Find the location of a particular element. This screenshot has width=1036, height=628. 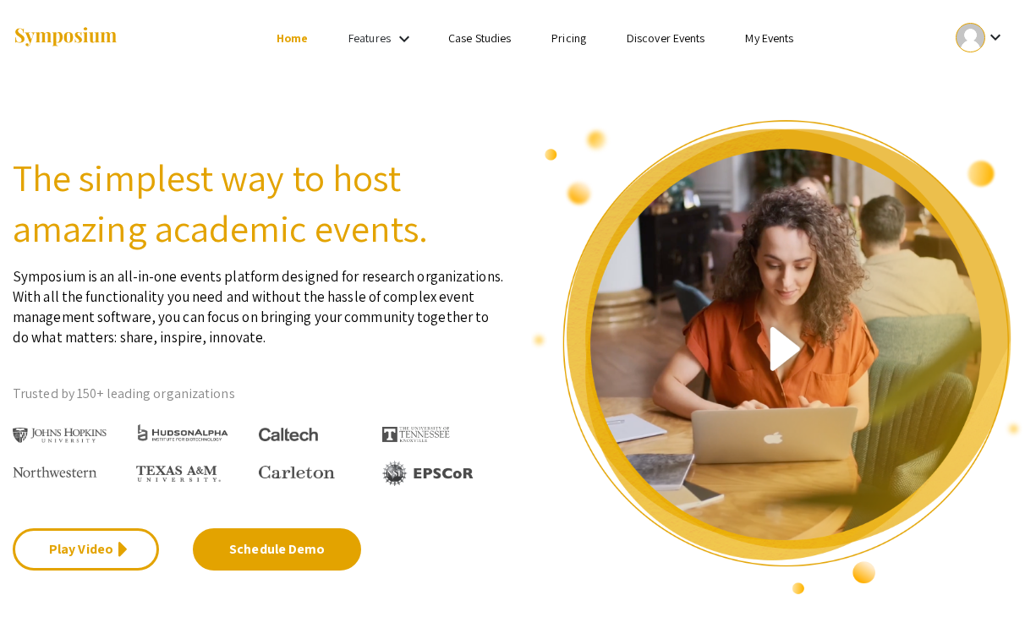

img: Johns Hopkins University is located at coordinates (59, 436).